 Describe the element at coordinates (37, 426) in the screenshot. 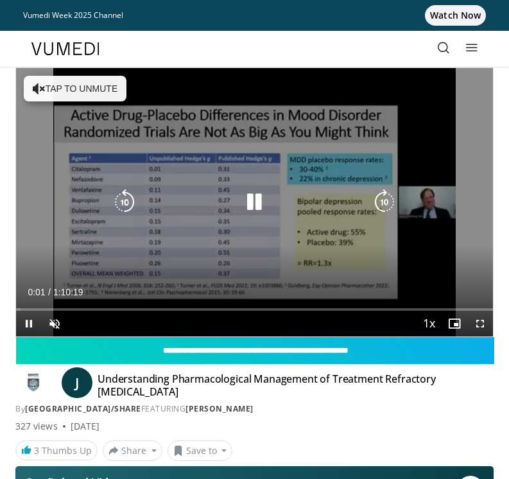

I see `span: 327 views` at that location.